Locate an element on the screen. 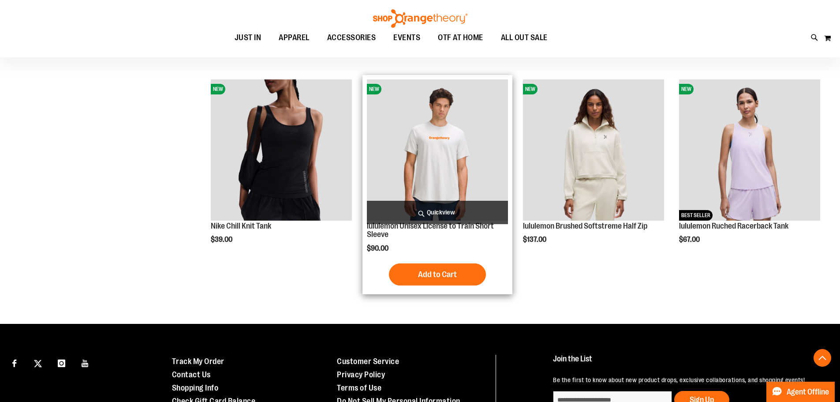 This screenshot has width=840, height=402. a: Visit our X page is located at coordinates (38, 362).